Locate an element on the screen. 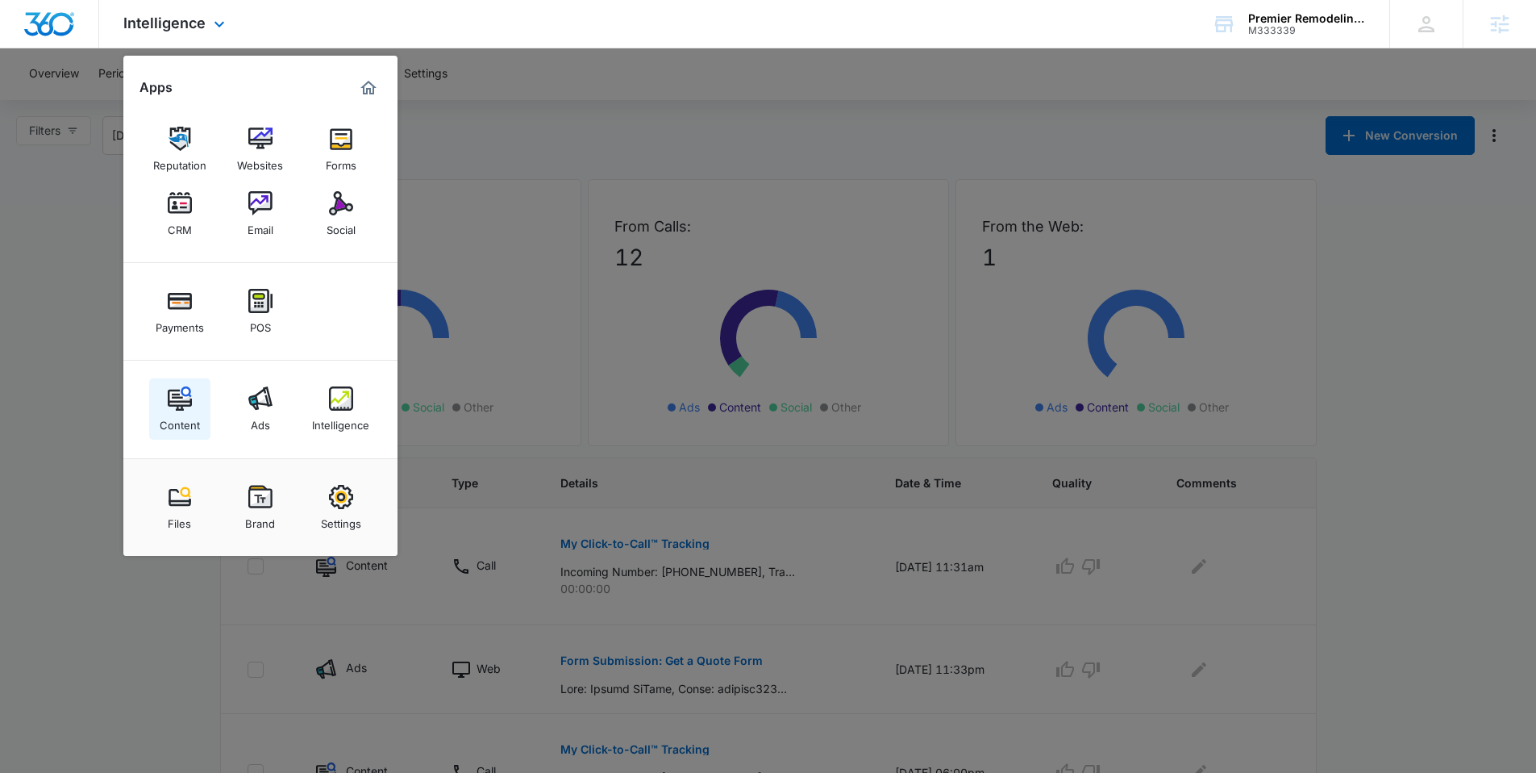 The image size is (1536, 773). span: Intelligence is located at coordinates (165, 23).